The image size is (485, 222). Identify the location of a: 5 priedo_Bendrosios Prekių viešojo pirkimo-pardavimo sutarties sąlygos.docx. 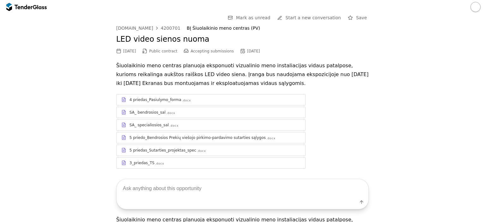
(211, 138).